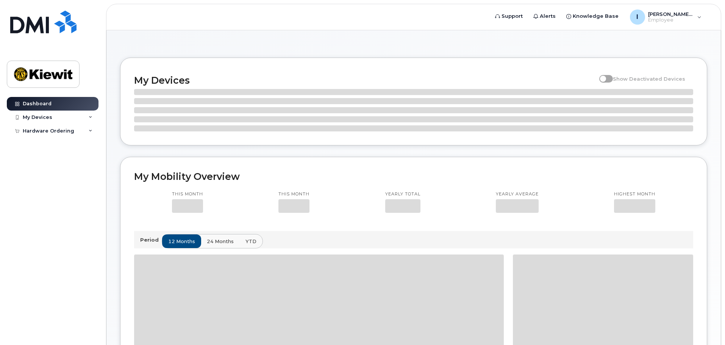 The width and height of the screenshot is (725, 345). Describe the element at coordinates (603, 75) in the screenshot. I see `input: Show Deactivated Devices` at that location.